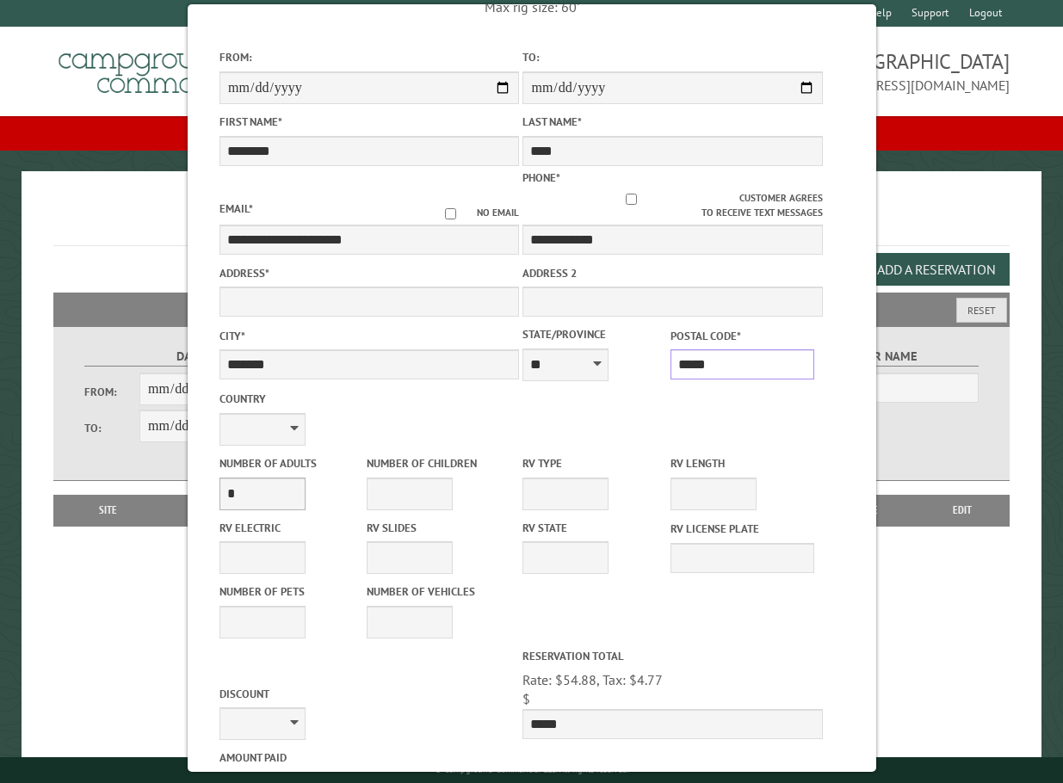 This screenshot has height=783, width=1063. I want to click on label: Country, so click(369, 398).